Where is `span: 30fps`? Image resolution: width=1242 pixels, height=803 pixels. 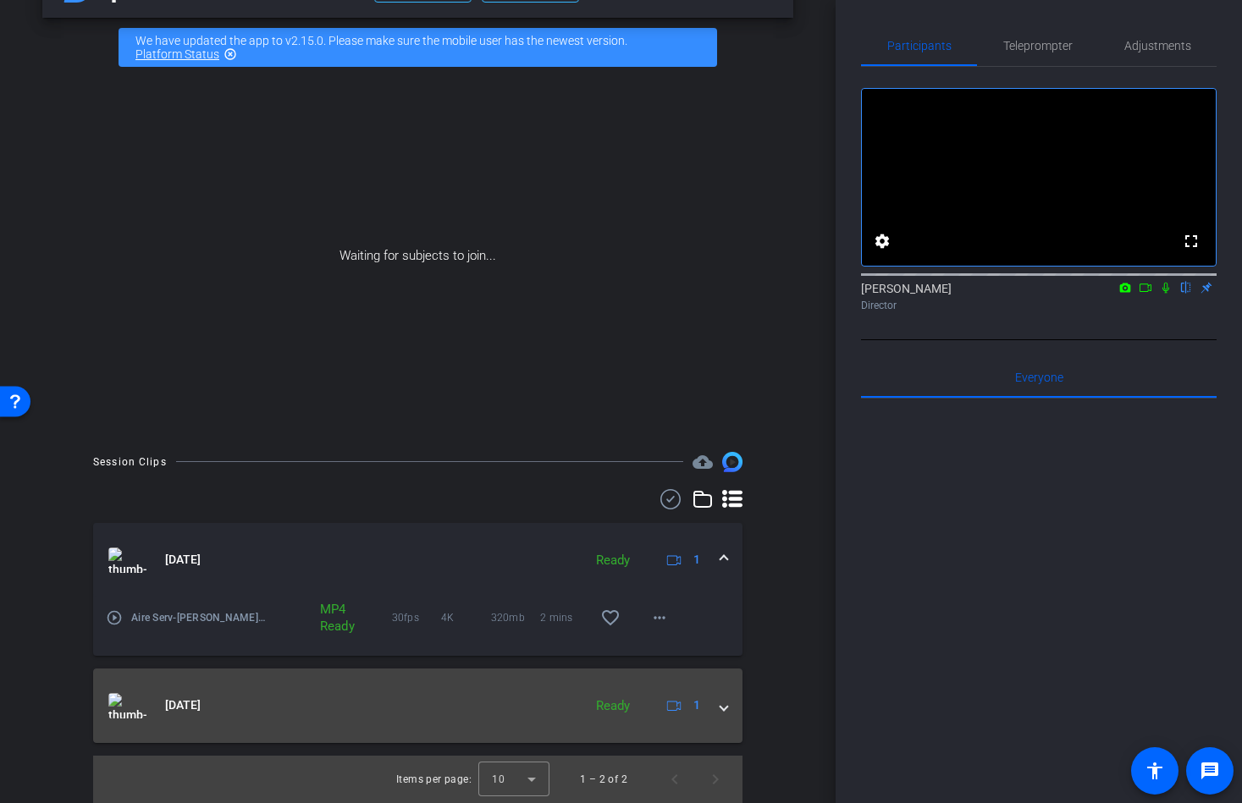
span: 30fps is located at coordinates (416, 618).